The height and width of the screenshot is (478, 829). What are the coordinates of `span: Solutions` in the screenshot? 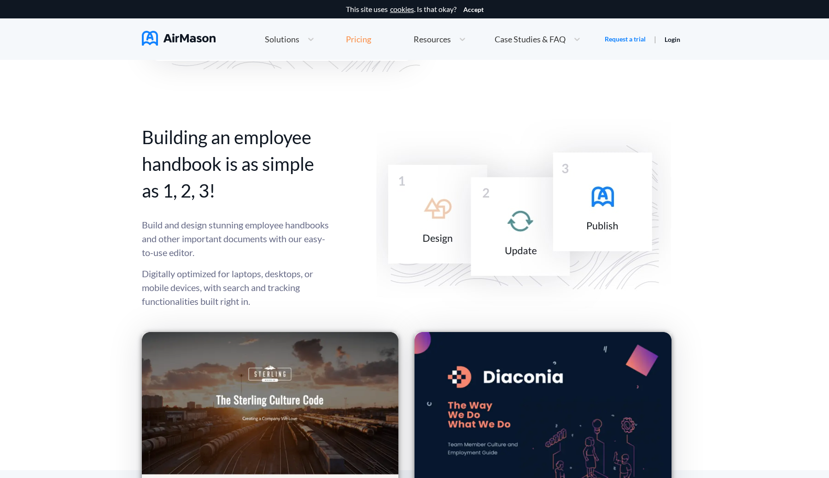 It's located at (282, 39).